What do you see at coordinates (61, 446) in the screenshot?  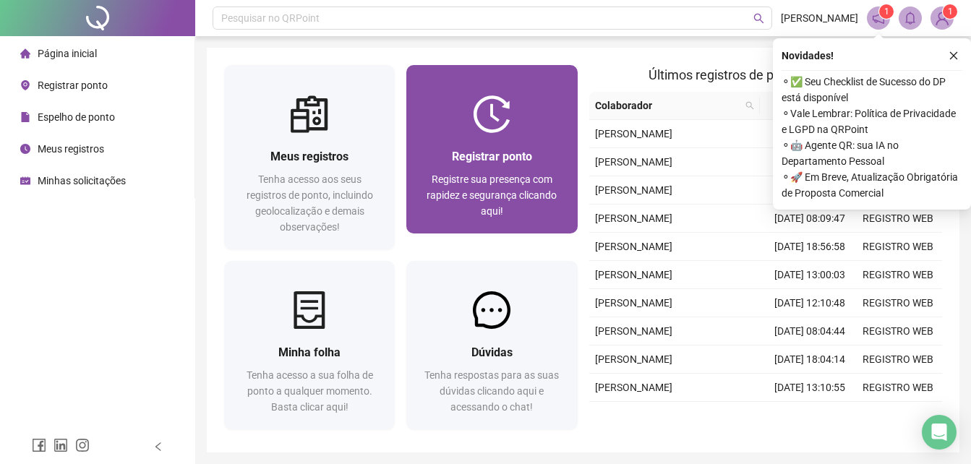 I see `span: linkedin` at bounding box center [61, 446].